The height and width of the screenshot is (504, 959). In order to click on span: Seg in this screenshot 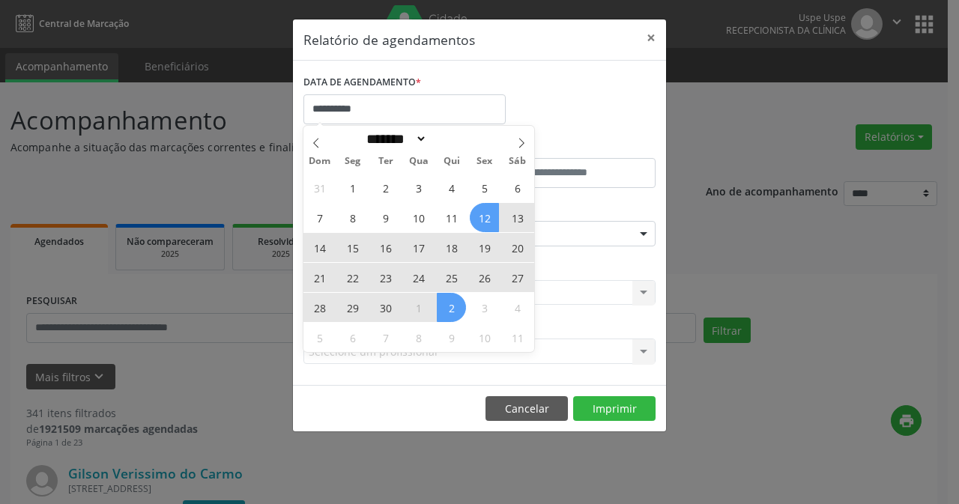, I will do `click(353, 161)`.